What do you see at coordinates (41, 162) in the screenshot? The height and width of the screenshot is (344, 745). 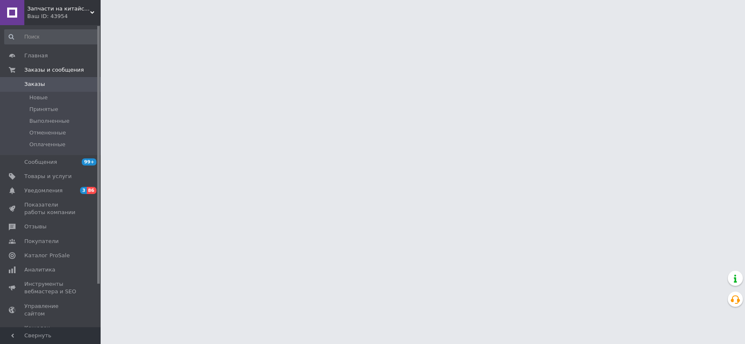 I see `span: Сообщения` at bounding box center [41, 162].